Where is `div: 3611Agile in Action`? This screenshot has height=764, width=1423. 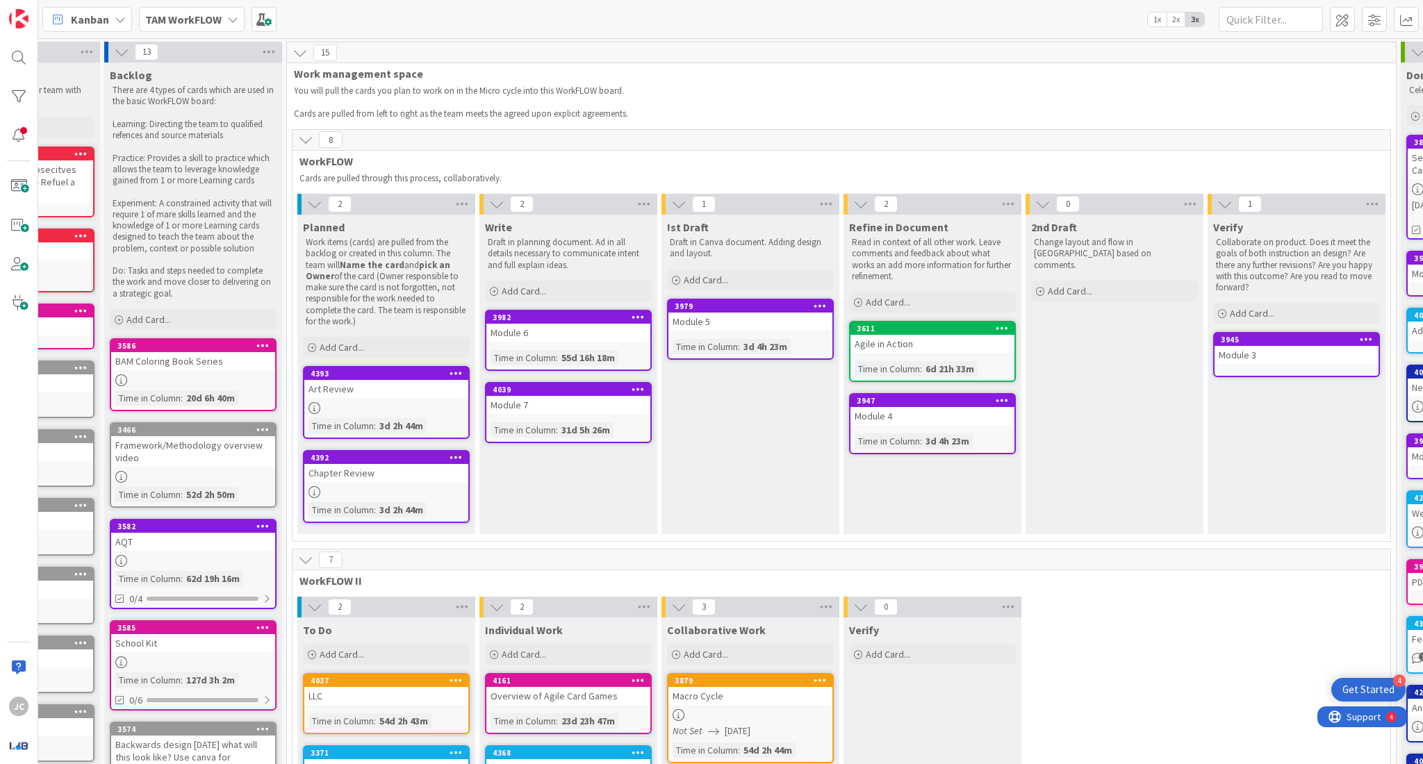 div: 3611Agile in Action is located at coordinates (933, 338).